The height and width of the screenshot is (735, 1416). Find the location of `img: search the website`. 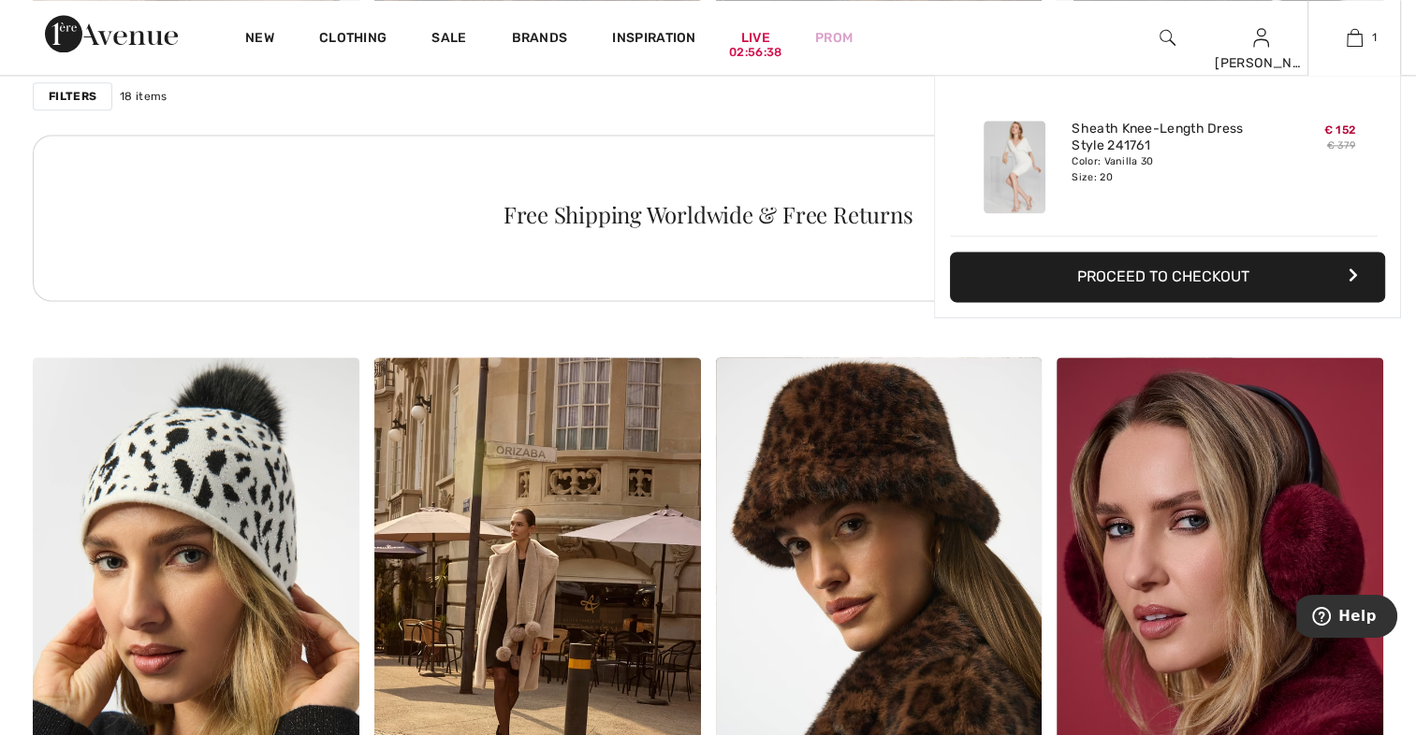

img: search the website is located at coordinates (1167, 37).